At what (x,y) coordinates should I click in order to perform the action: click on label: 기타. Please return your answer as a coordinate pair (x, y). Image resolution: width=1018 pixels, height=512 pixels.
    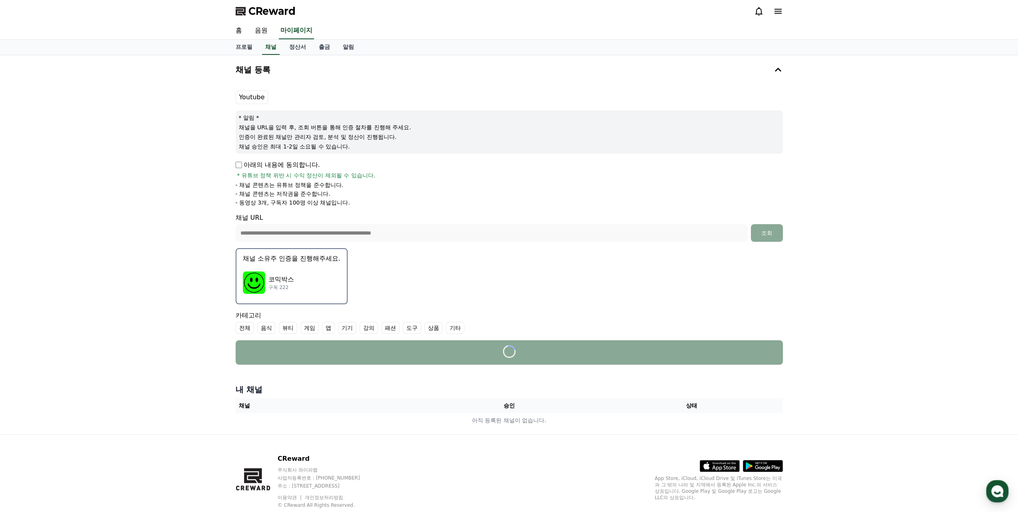
    Looking at the image, I should click on (455, 328).